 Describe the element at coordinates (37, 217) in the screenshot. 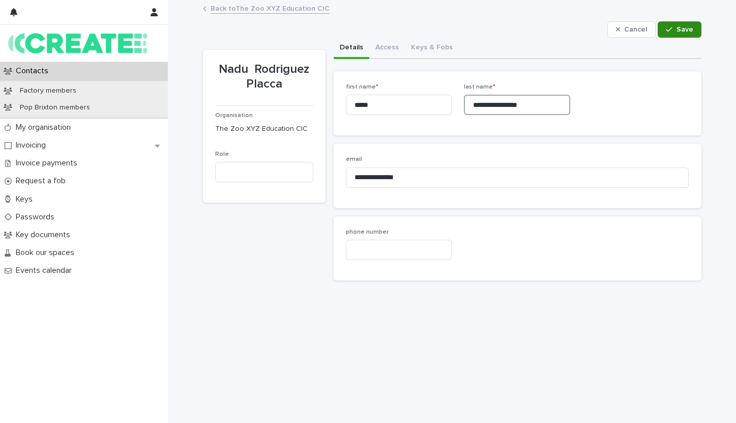

I see `p: Passwords` at that location.